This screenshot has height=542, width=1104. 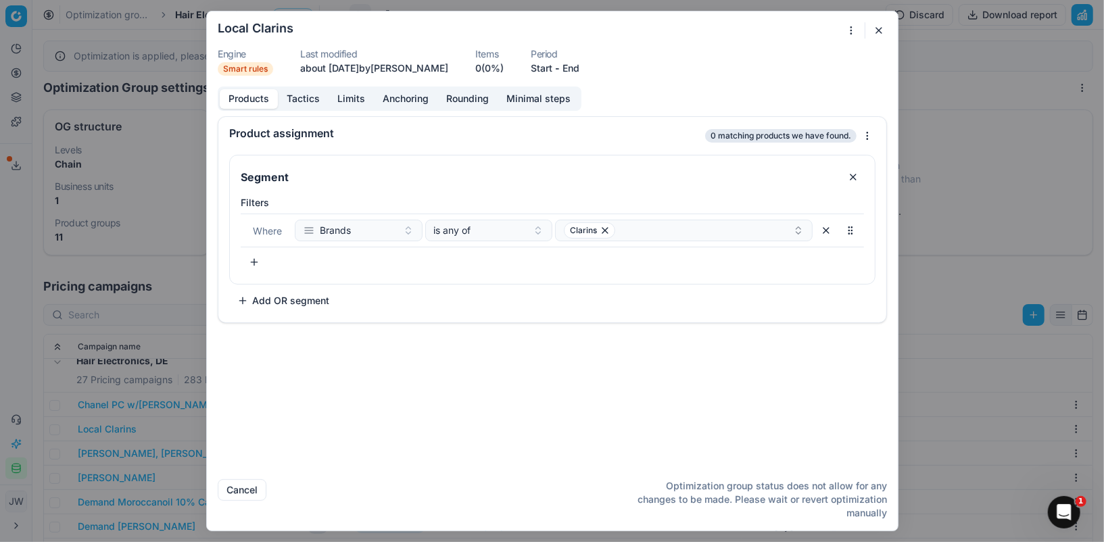 What do you see at coordinates (542, 68) in the screenshot?
I see `button: Start` at bounding box center [542, 68].